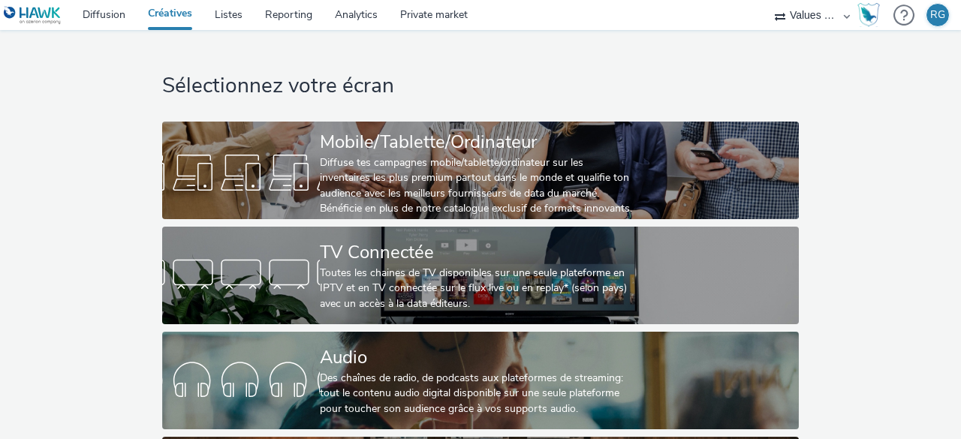  I want to click on div: Toutes les chaines de TV disponibles sur une seule plateforme en IPTV et en TV connectée sur le f..., so click(477, 288).